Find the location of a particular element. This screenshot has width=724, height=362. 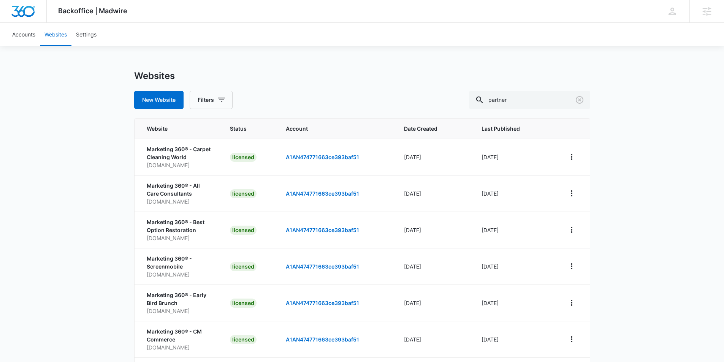

a: Accounts is located at coordinates (24, 34).